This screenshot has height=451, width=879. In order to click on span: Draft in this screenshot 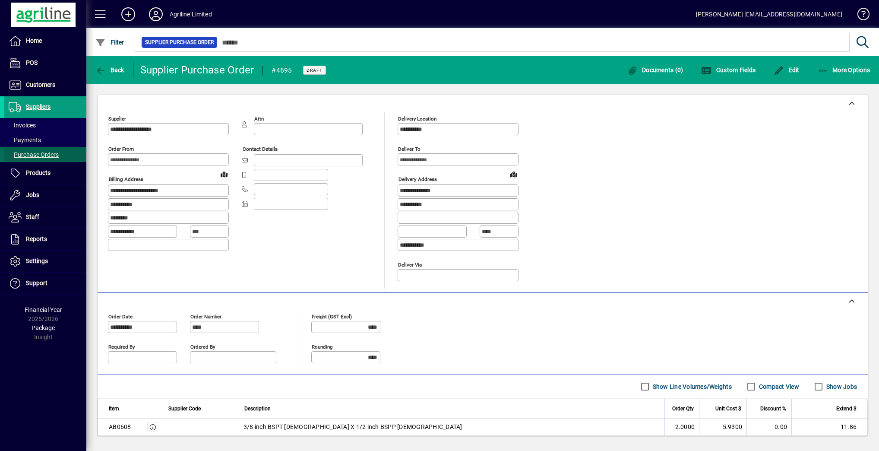, I will do `click(314, 70)`.